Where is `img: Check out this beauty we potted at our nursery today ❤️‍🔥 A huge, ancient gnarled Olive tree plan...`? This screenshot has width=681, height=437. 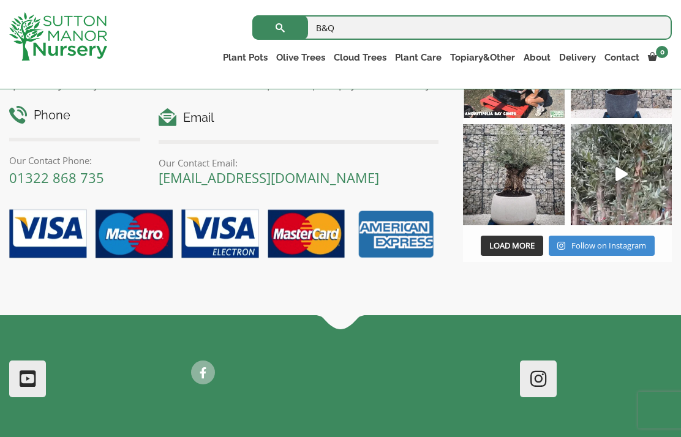
img: Check out this beauty we potted at our nursery today ❤️‍🔥 A huge, ancient gnarled Olive tree plan... is located at coordinates (513, 174).